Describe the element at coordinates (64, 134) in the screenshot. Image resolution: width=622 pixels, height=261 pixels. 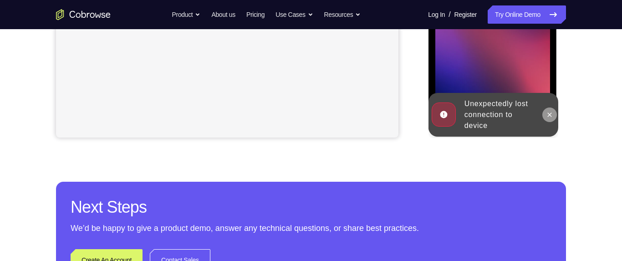
I see `button: Tap to Start` at that location.